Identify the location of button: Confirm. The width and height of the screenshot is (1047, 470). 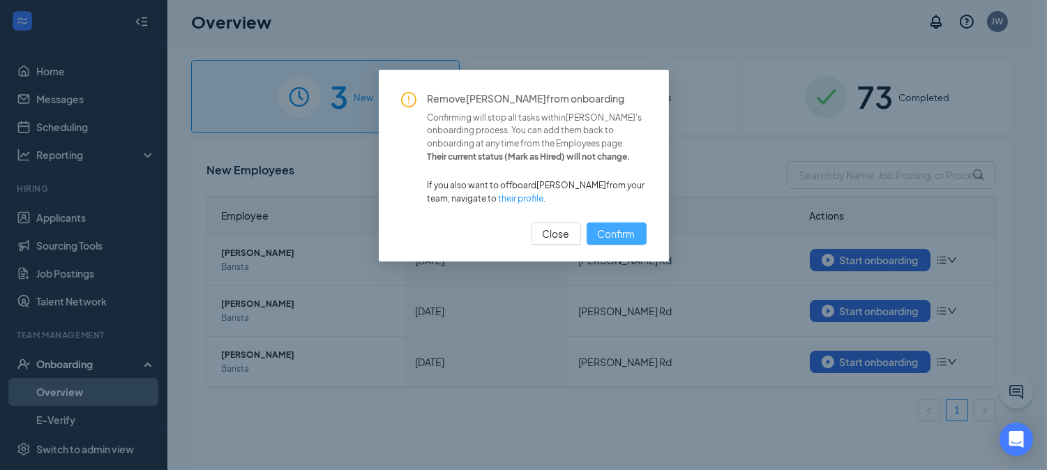
(617, 234).